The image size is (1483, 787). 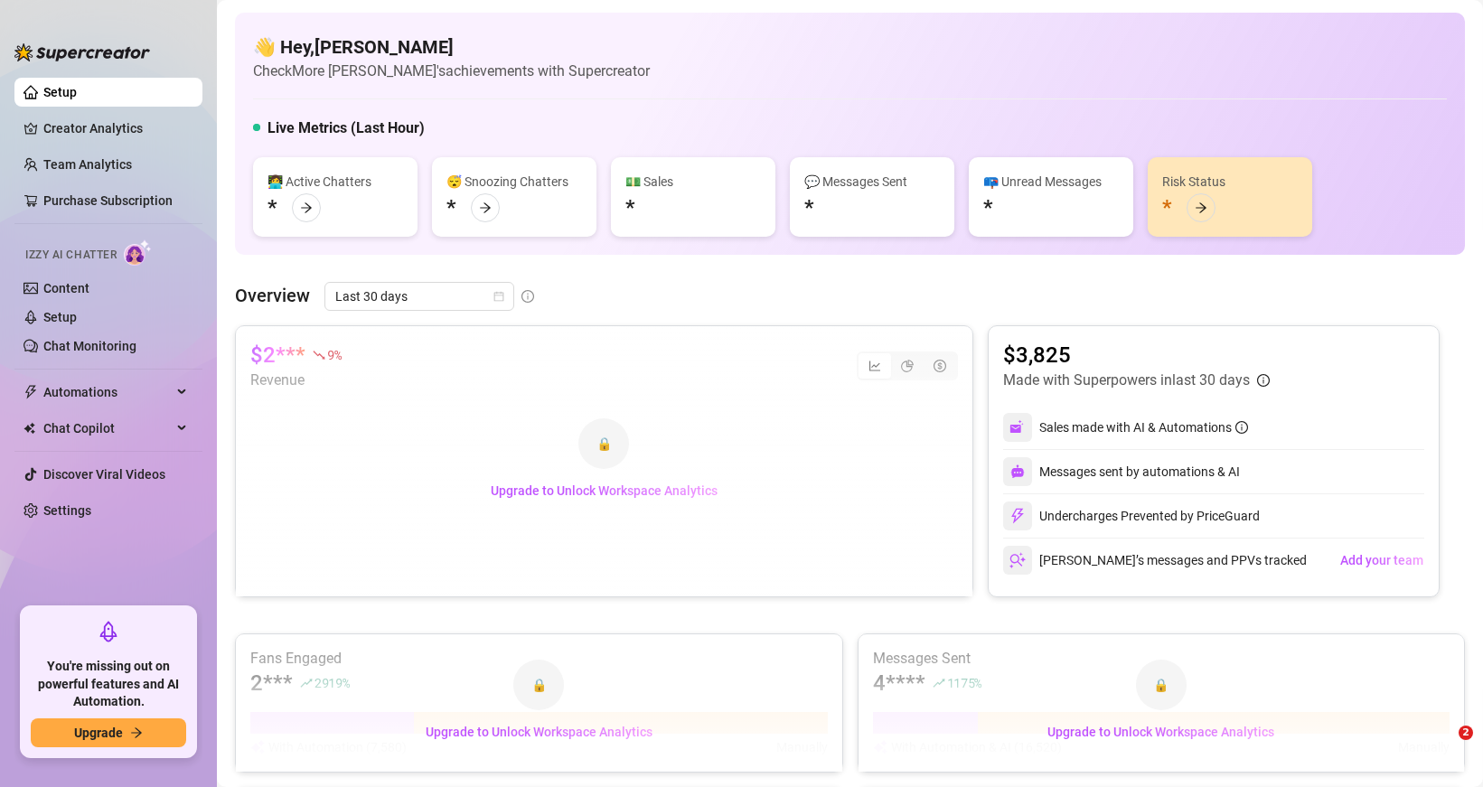 What do you see at coordinates (108, 684) in the screenshot?
I see `span: You're missing out on powerful features and AI Automation.` at bounding box center [108, 684].